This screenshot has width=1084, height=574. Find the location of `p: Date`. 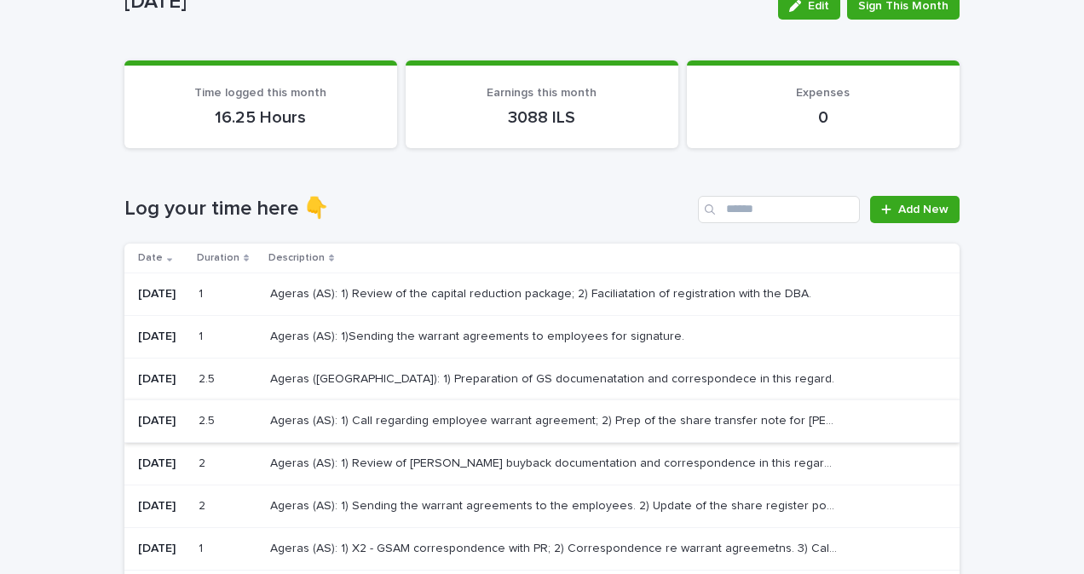

p: Date is located at coordinates (150, 258).